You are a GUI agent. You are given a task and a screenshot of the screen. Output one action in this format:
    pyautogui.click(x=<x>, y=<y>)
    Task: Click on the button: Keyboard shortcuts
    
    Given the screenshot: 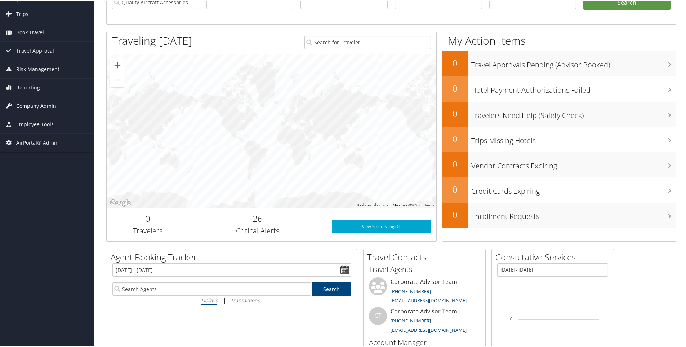 What is the action you would take?
    pyautogui.click(x=373, y=204)
    